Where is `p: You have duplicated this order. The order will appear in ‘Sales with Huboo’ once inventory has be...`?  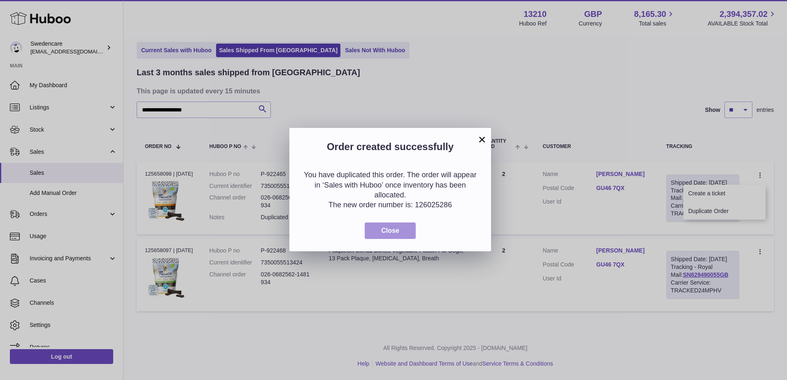 p: You have duplicated this order. The order will appear in ‘Sales with Huboo’ once inventory has be... is located at coordinates (390, 185).